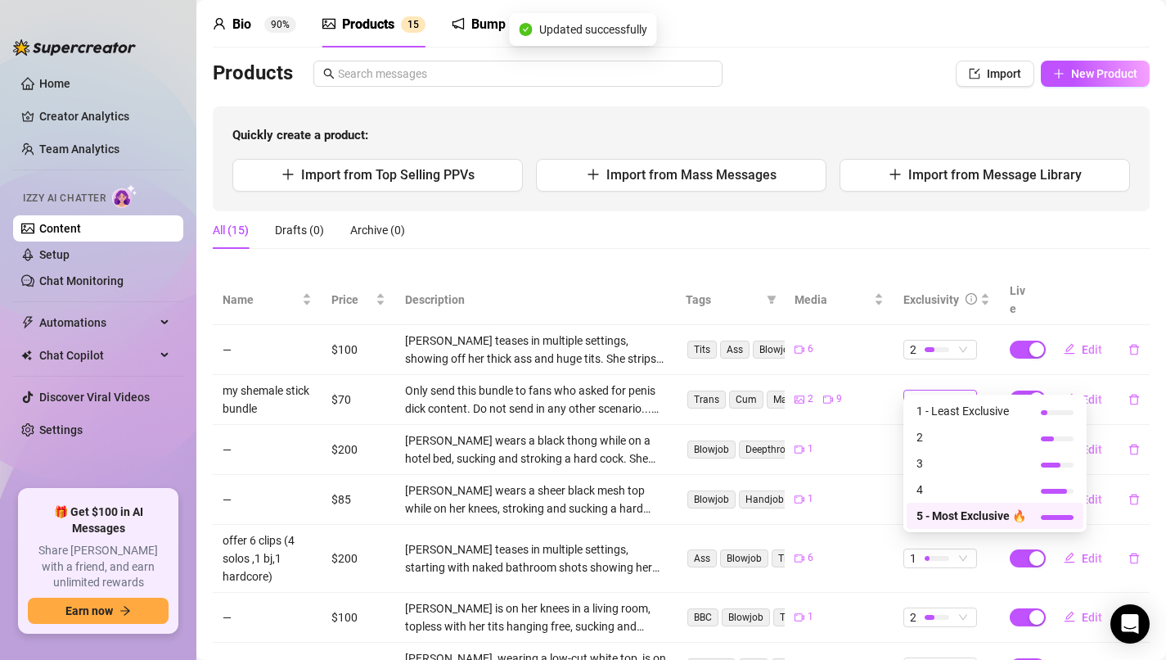 This screenshot has height=660, width=1166. What do you see at coordinates (300, 230) in the screenshot?
I see `div: Drafts (0)` at bounding box center [300, 230].